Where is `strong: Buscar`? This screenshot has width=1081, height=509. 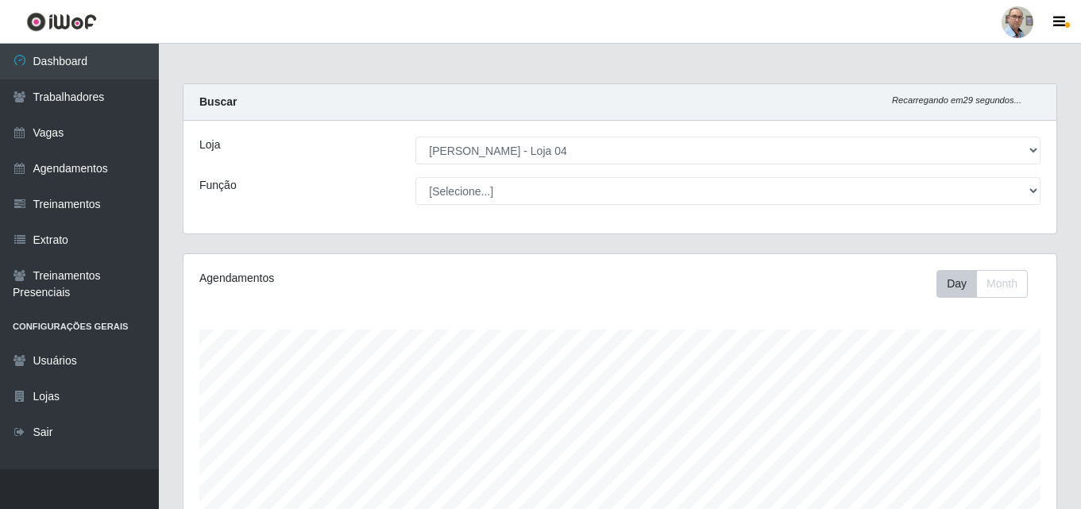 strong: Buscar is located at coordinates (218, 102).